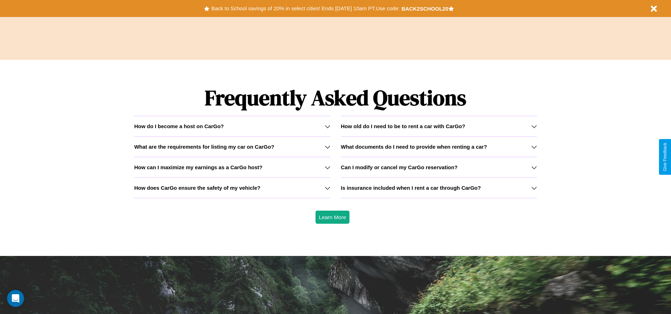 The width and height of the screenshot is (671, 314). I want to click on h3: How can I maximize my earnings as a CarGo host?, so click(198, 167).